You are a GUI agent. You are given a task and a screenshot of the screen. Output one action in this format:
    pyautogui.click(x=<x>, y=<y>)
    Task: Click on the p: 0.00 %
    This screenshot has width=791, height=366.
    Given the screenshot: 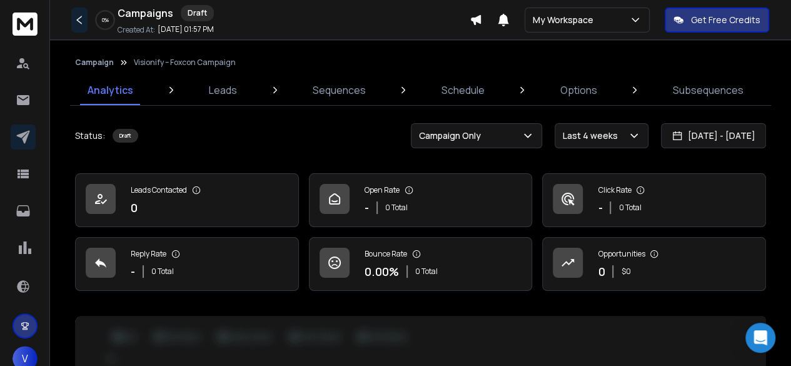 What is the action you would take?
    pyautogui.click(x=381, y=271)
    